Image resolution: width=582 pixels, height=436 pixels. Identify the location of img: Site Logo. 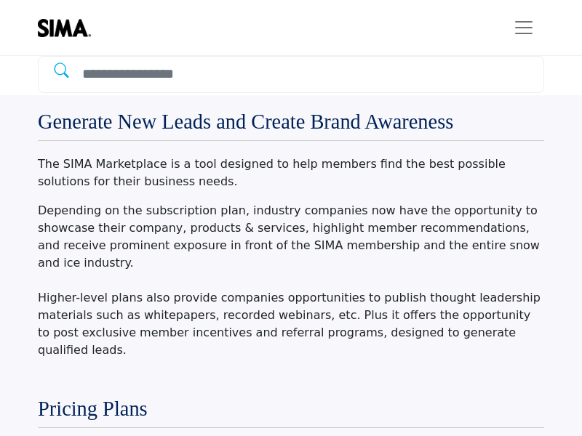
(68, 28).